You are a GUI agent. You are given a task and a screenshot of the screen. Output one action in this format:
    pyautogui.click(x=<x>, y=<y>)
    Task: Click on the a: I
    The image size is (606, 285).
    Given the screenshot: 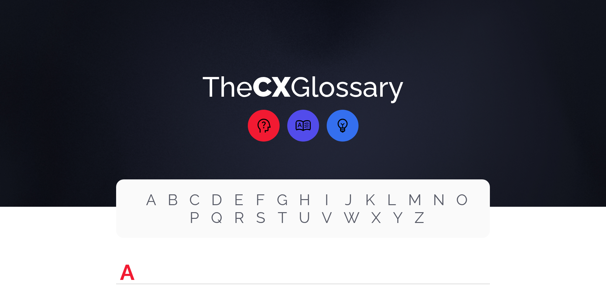 What is the action you would take?
    pyautogui.click(x=327, y=200)
    